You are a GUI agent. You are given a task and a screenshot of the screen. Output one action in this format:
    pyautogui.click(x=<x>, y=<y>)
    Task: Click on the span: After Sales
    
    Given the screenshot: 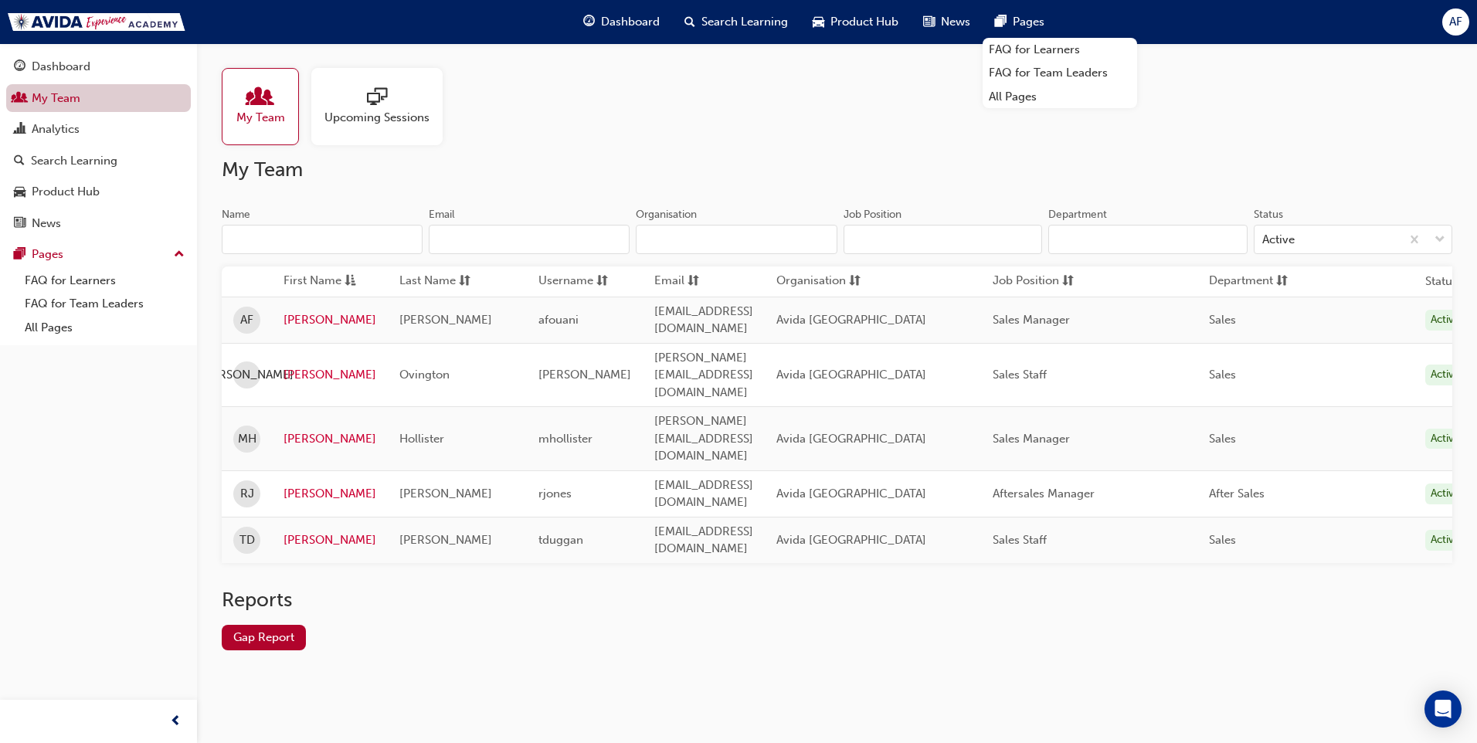 What is the action you would take?
    pyautogui.click(x=1236, y=493)
    